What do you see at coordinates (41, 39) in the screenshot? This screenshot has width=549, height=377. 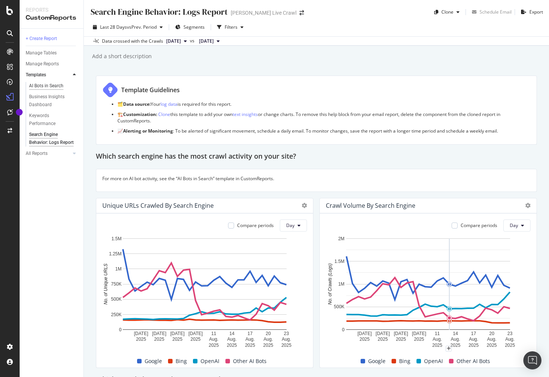 I see `div: + Create Report` at bounding box center [41, 39].